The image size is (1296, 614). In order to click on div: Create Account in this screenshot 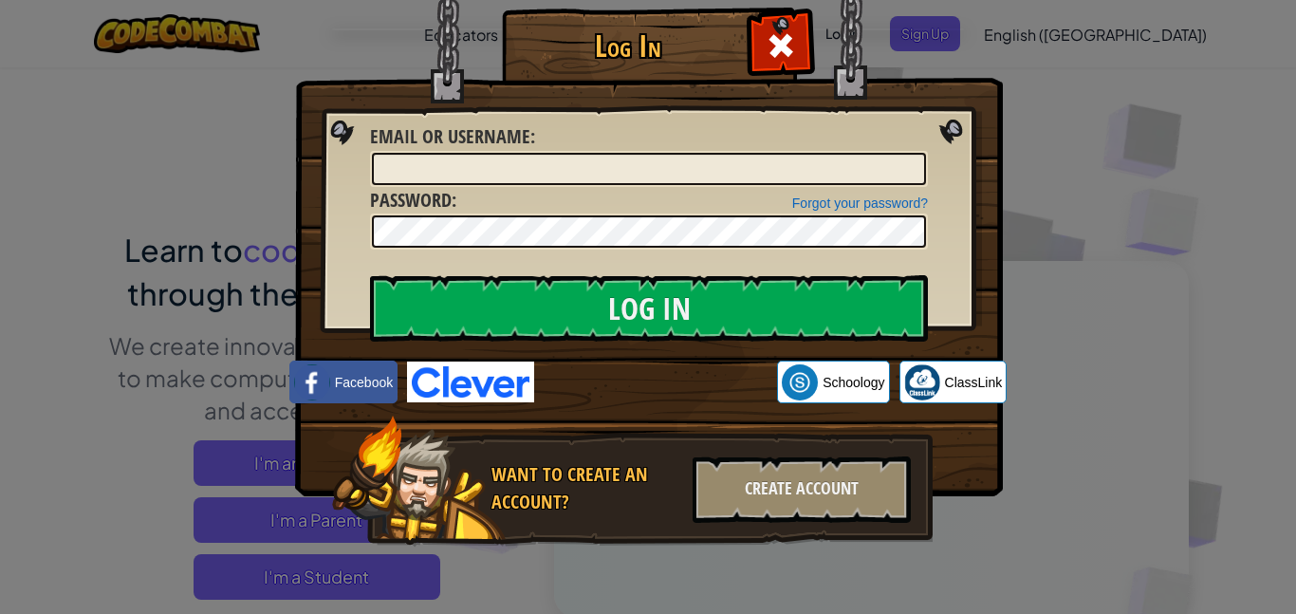, I will do `click(802, 490)`.